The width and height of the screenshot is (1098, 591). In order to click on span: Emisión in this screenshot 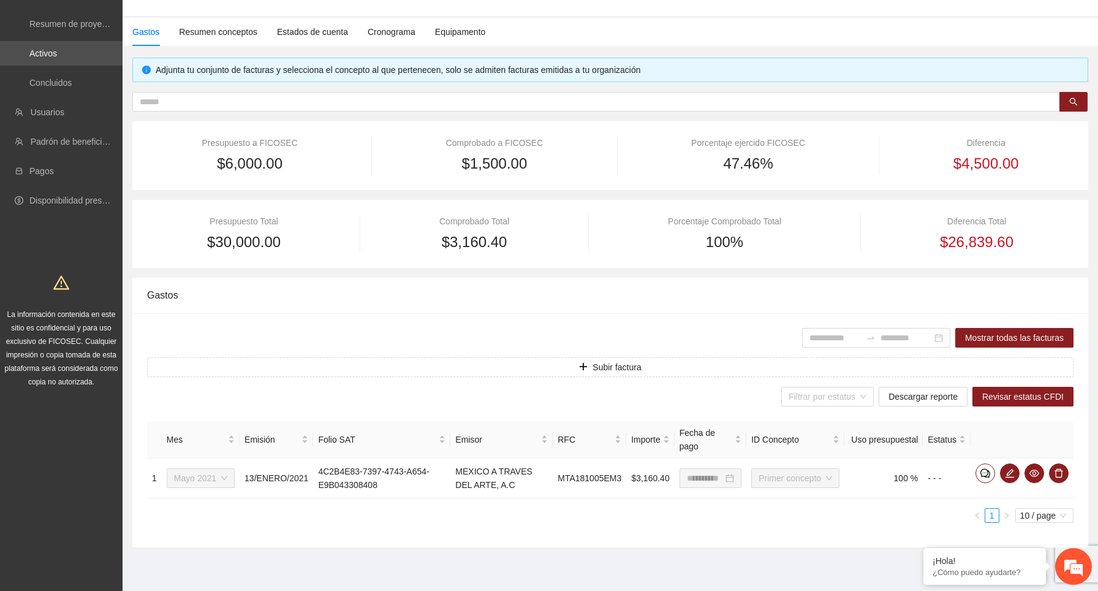, I will do `click(271, 439)`.